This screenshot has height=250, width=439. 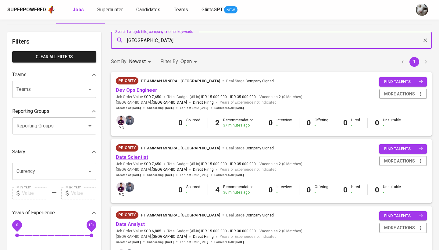 What do you see at coordinates (110, 9) in the screenshot?
I see `span: Superhunter` at bounding box center [110, 9].